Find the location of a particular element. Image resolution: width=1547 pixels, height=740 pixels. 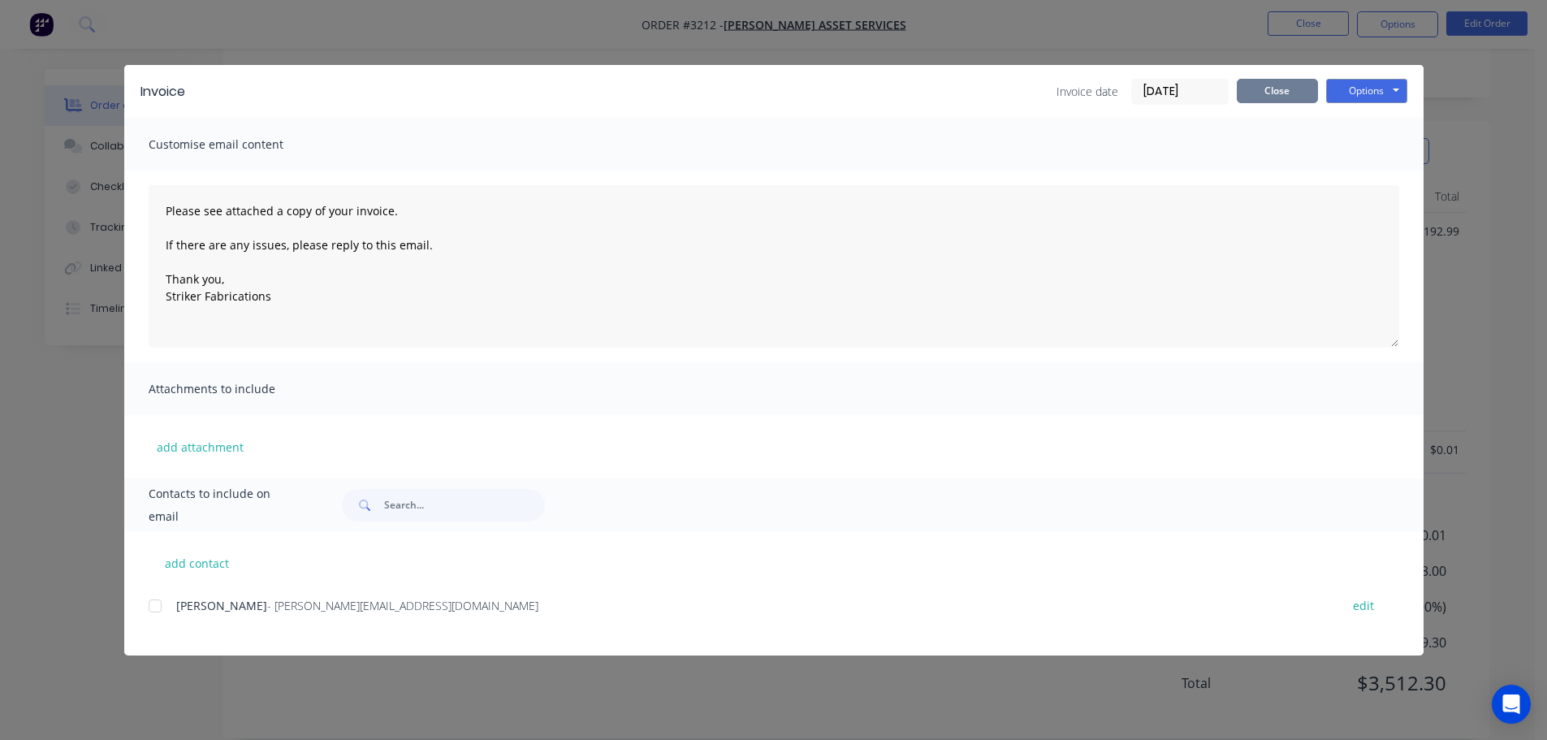

button: Close is located at coordinates (1277, 91).